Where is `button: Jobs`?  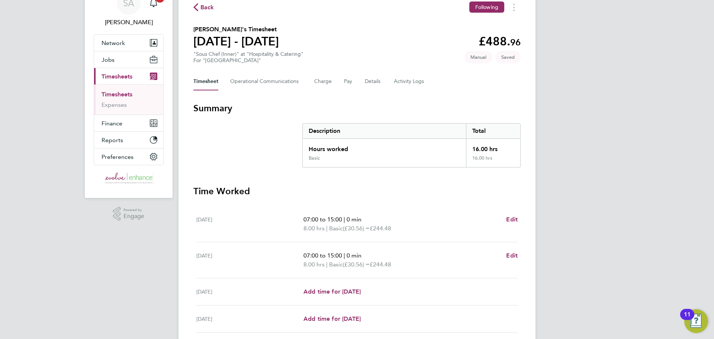
button: Jobs is located at coordinates (129, 59).